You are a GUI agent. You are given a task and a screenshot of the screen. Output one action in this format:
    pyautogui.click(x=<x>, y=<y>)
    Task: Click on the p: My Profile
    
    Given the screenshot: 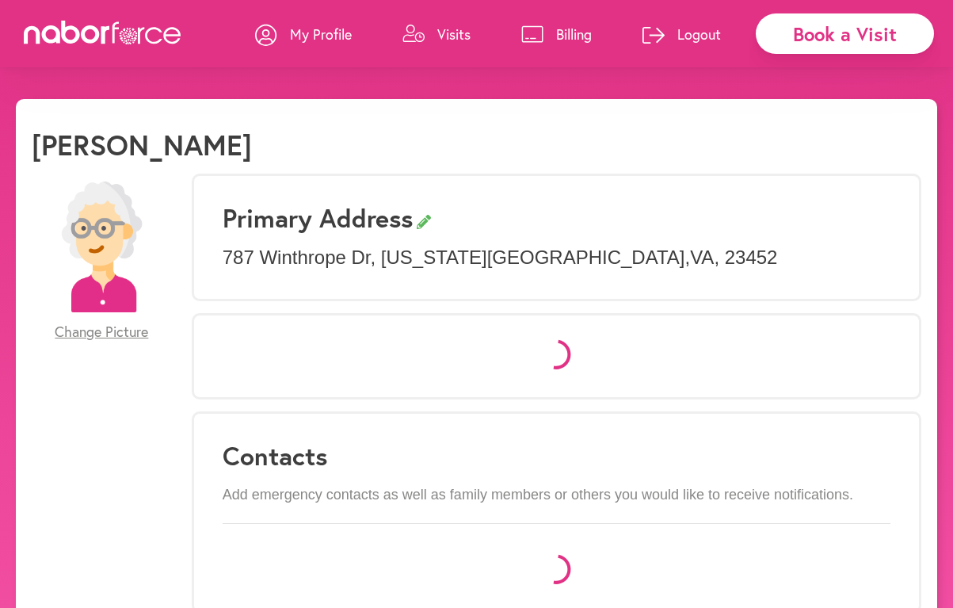 What is the action you would take?
    pyautogui.click(x=321, y=34)
    